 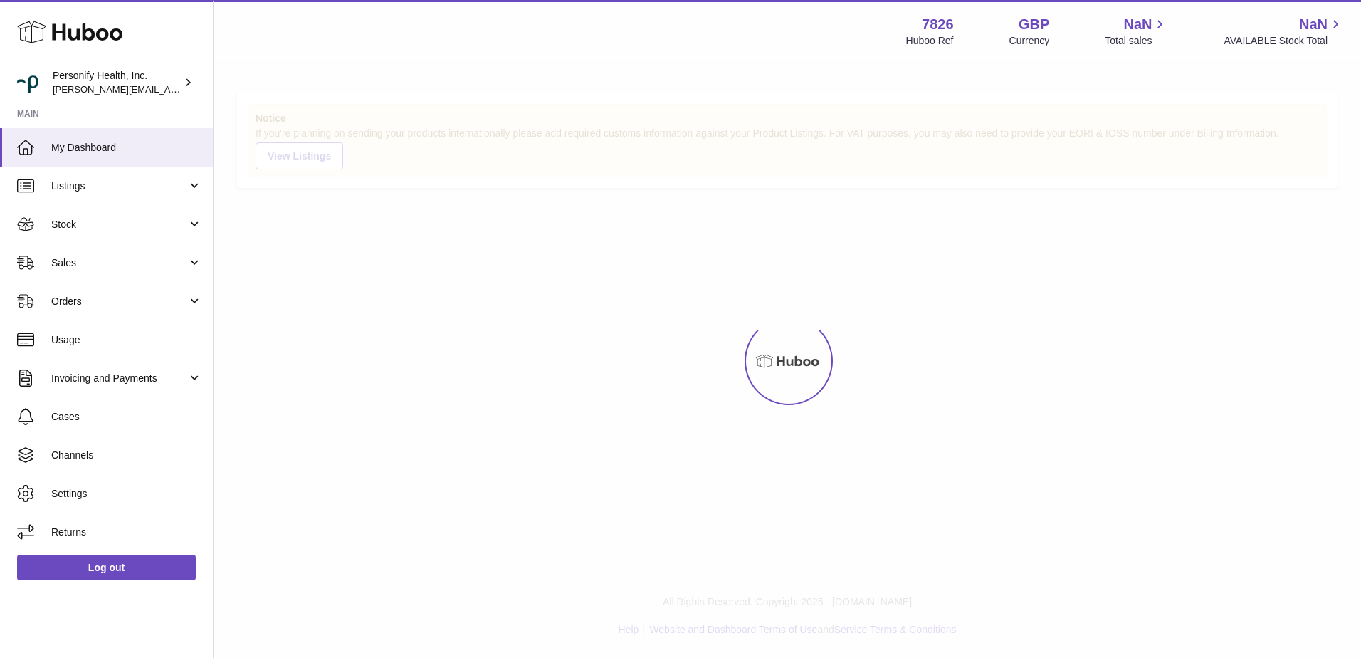 I want to click on span: Sales, so click(x=119, y=263).